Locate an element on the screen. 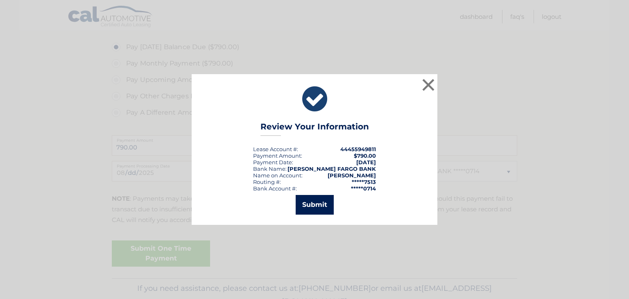  div: Bank Account #: is located at coordinates (275, 188).